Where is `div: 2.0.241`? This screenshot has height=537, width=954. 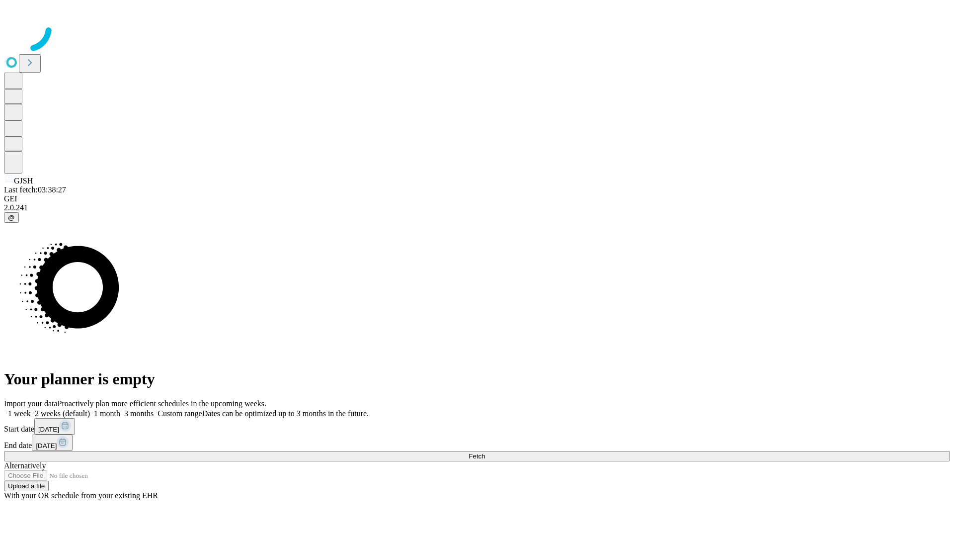
div: 2.0.241 is located at coordinates (477, 208).